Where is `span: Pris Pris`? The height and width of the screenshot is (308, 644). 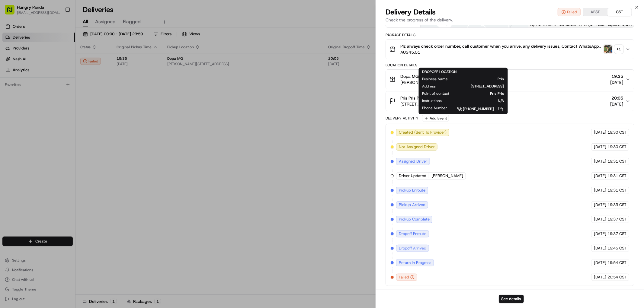 span: Pris Pris is located at coordinates (481, 94).